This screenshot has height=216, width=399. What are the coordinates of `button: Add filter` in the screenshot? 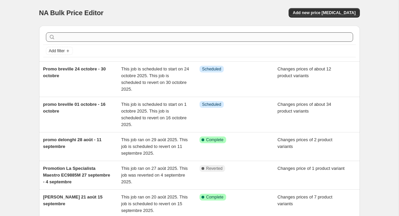 It's located at (59, 51).